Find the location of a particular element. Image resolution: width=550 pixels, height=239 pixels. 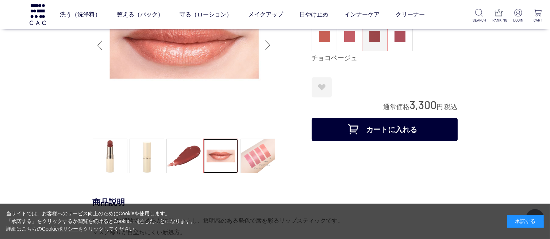

a: Cookieポリシー is located at coordinates (60, 229).